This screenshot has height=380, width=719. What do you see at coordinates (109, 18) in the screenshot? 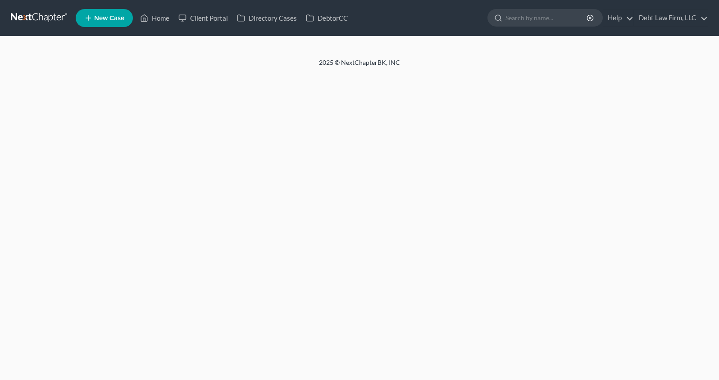
I see `span: New Case` at bounding box center [109, 18].